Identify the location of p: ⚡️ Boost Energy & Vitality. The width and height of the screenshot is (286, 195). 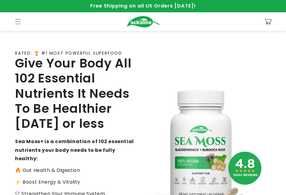
(74, 182).